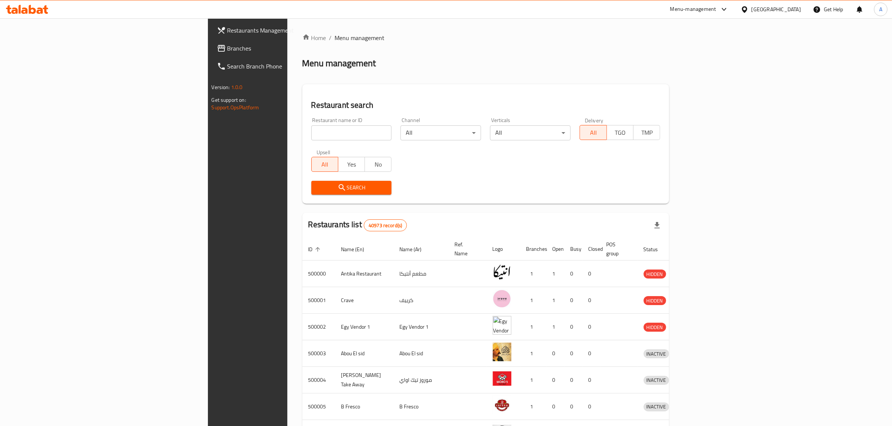 This screenshot has width=892, height=426. What do you see at coordinates (421, 300) in the screenshot?
I see `td: كرييف` at bounding box center [421, 300].